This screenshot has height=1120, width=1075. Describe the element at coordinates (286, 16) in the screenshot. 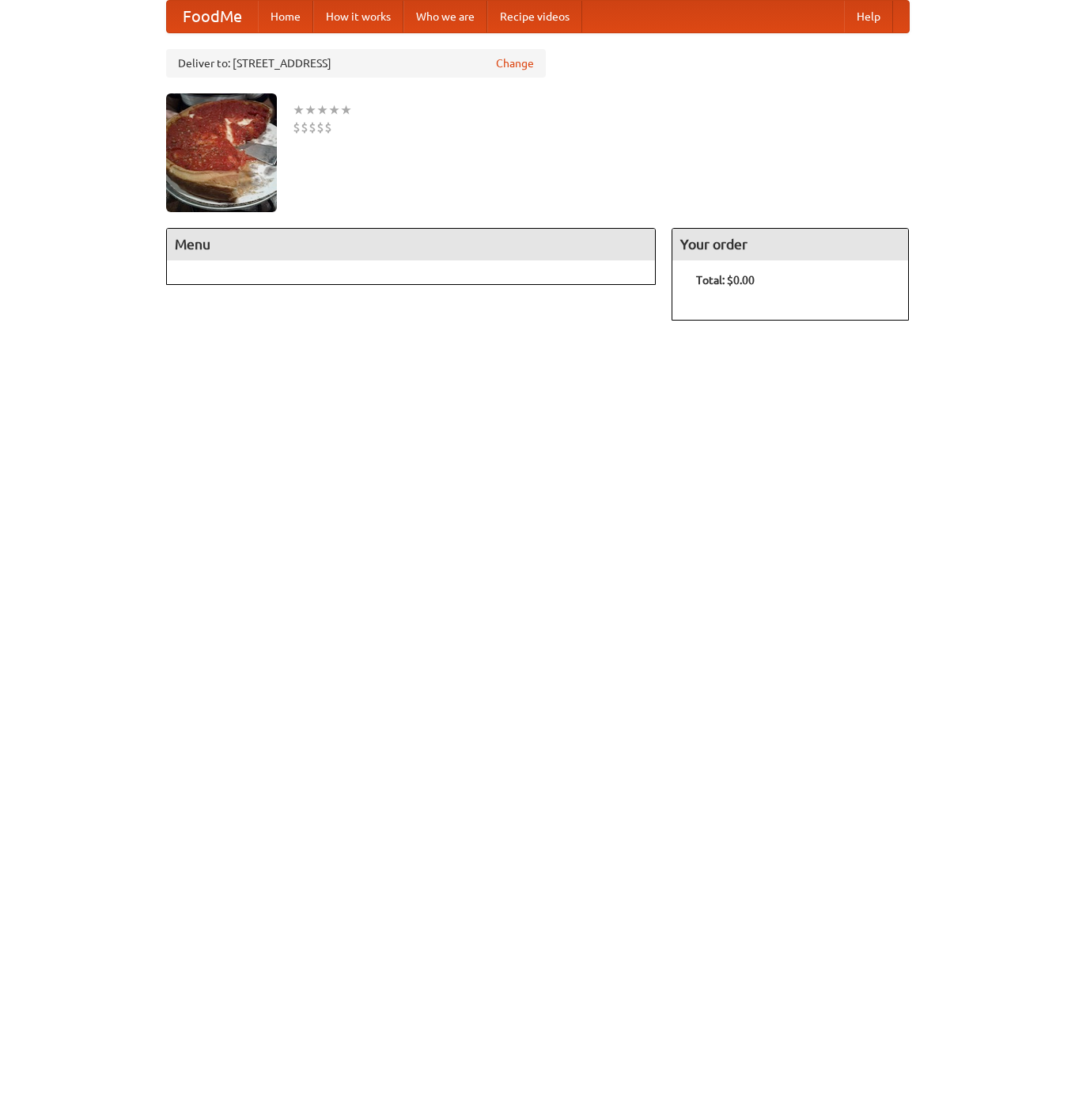

I see `a: Home` at that location.